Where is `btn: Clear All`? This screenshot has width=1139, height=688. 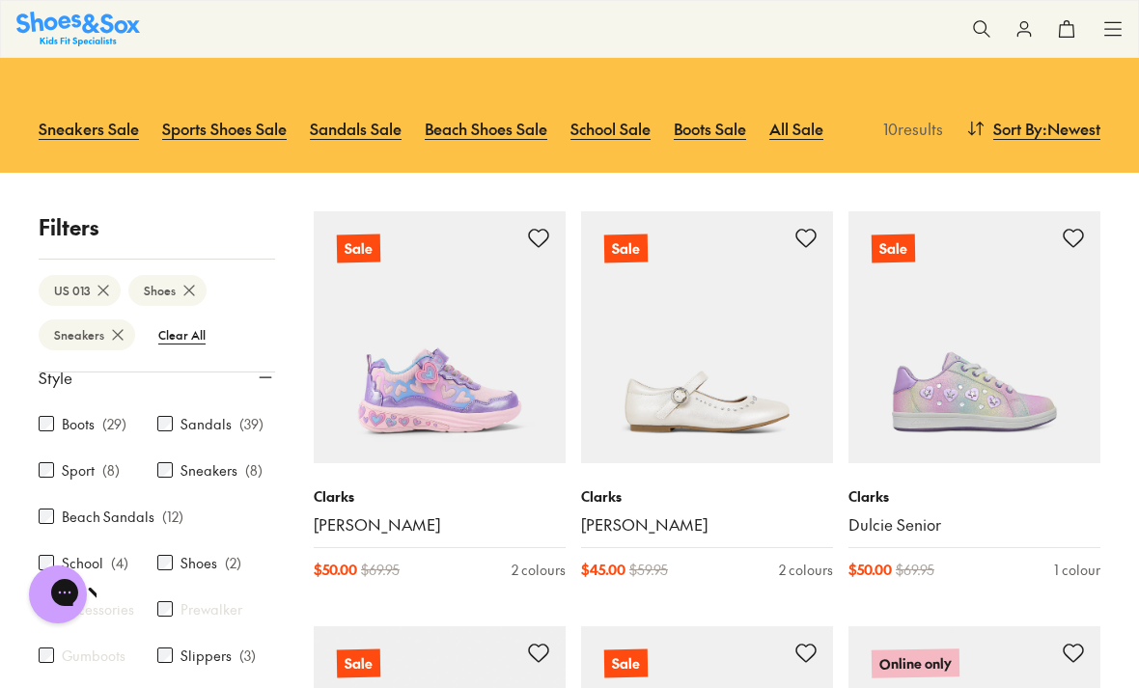
btn: Clear All is located at coordinates (181, 335).